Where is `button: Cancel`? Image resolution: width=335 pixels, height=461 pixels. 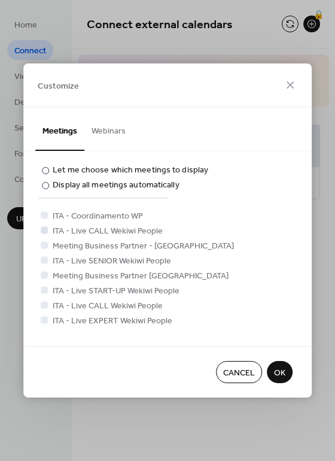 button: Cancel is located at coordinates (239, 372).